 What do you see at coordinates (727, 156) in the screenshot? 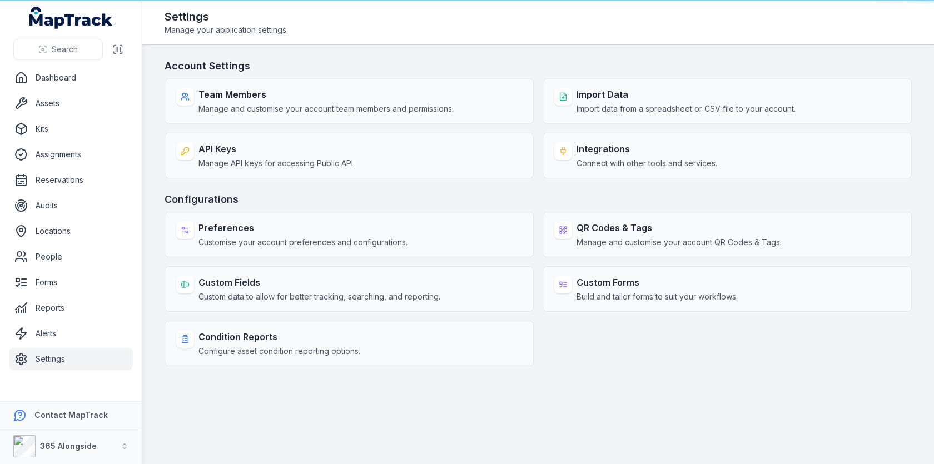
I see `a: IntegrationsConnect with other tools and services.` at bounding box center [727, 156].